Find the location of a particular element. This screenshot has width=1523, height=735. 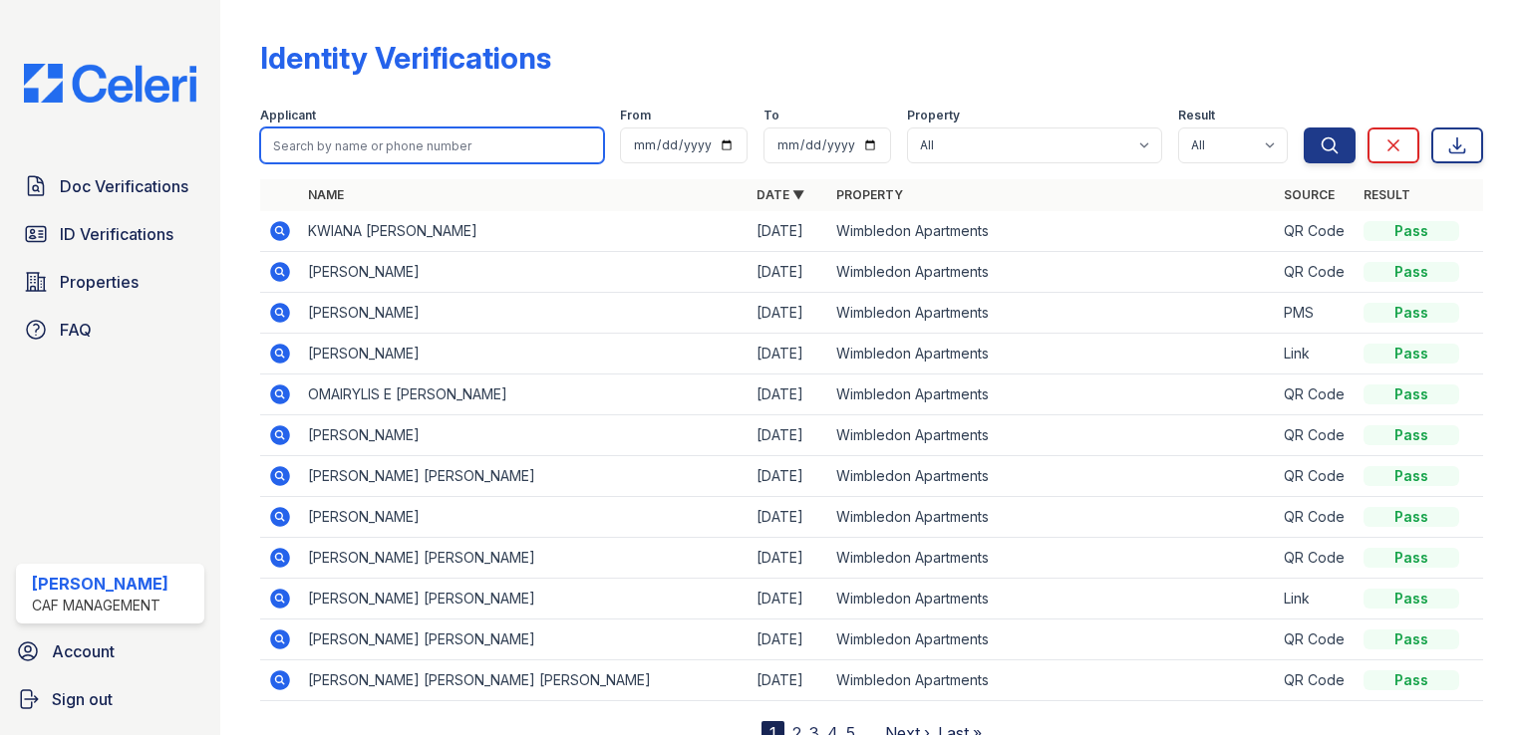

span: Properties is located at coordinates (99, 282).